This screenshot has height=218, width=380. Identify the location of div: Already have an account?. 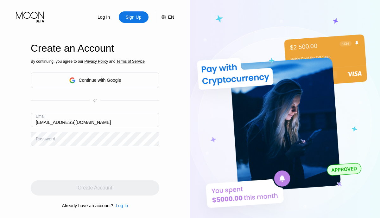
(88, 206).